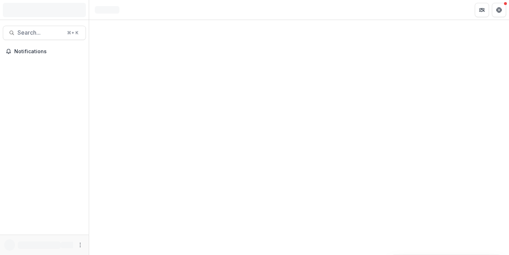 The width and height of the screenshot is (509, 255). What do you see at coordinates (40, 32) in the screenshot?
I see `span: Search...` at bounding box center [40, 32].